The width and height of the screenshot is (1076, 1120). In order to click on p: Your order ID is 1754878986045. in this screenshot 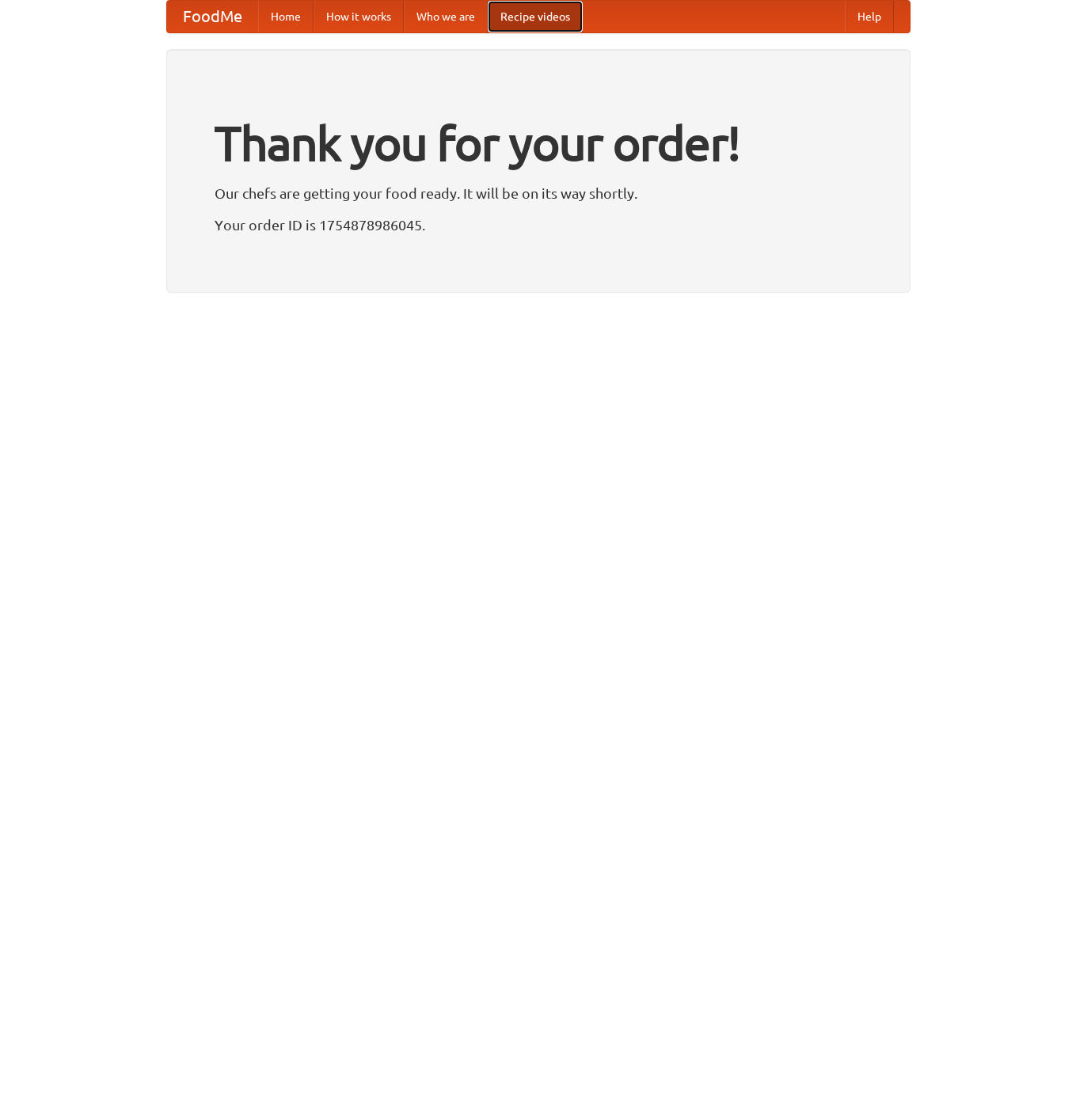, I will do `click(538, 224)`.